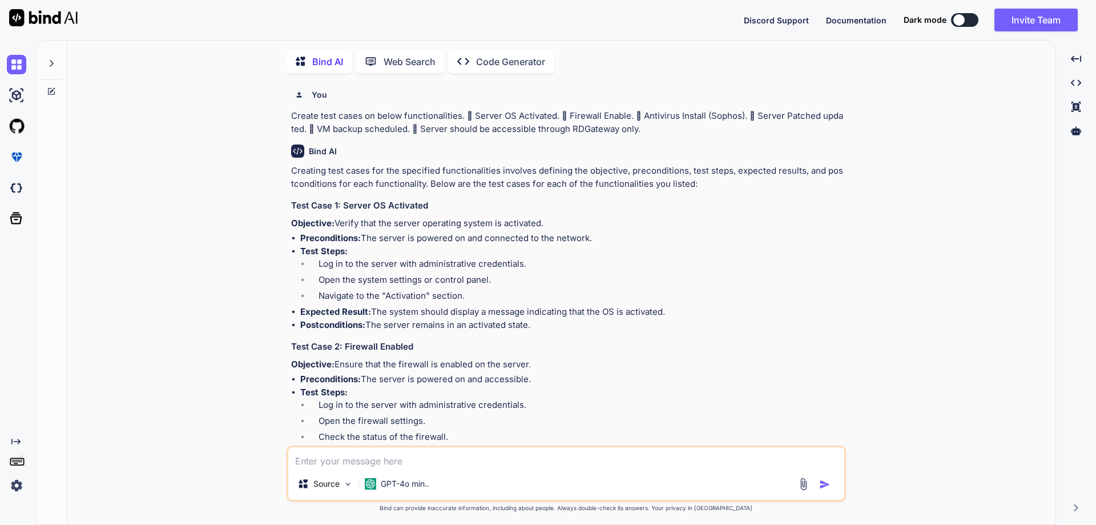 The height and width of the screenshot is (525, 1096). Describe the element at coordinates (825, 484) in the screenshot. I see `img: icon` at that location.